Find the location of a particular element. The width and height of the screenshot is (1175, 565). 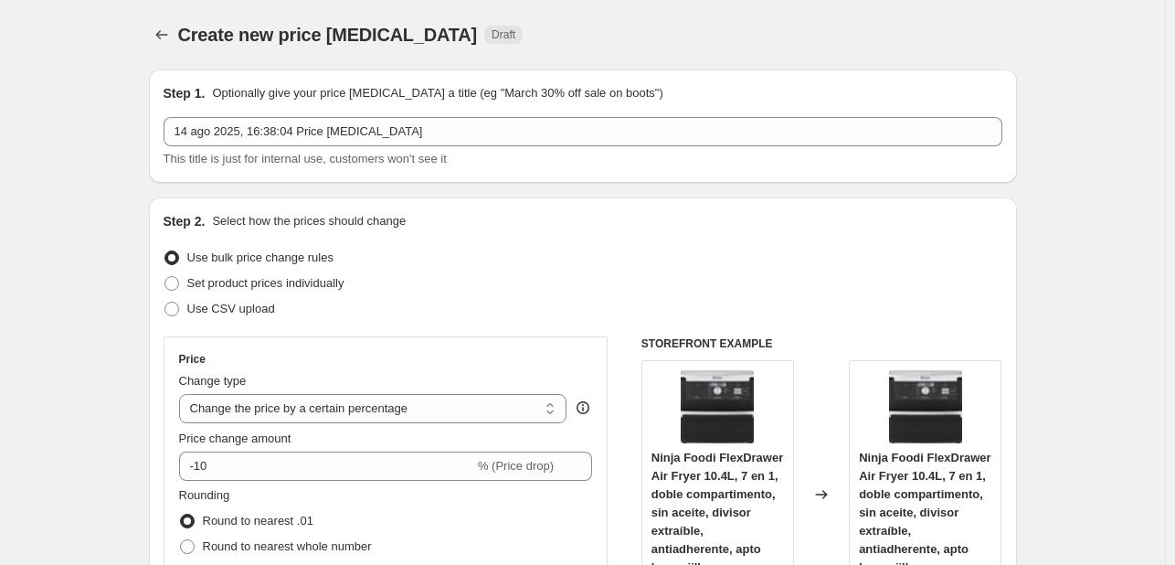

span: Round to nearest whole number is located at coordinates (287, 545).